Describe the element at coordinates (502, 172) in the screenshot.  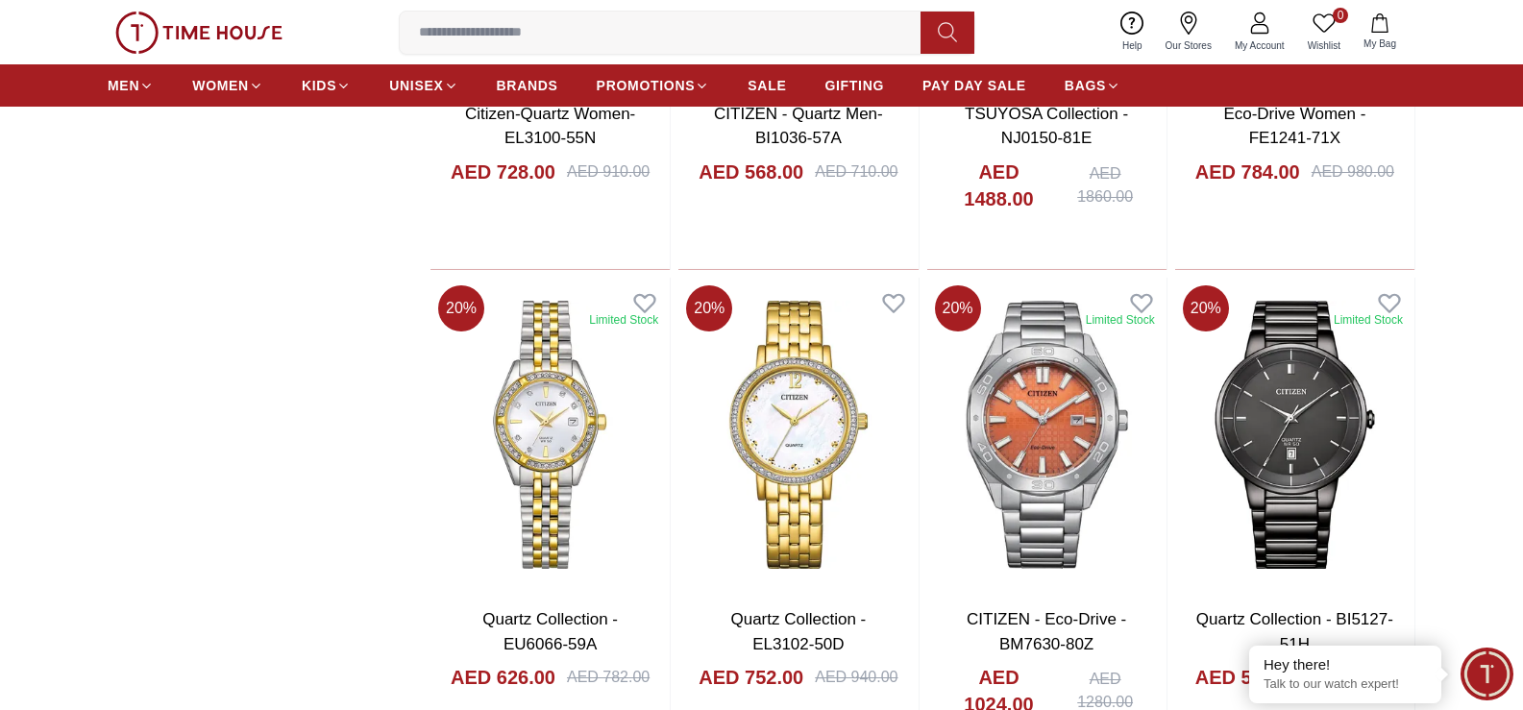
I see `h4: AED 728.00` at that location.